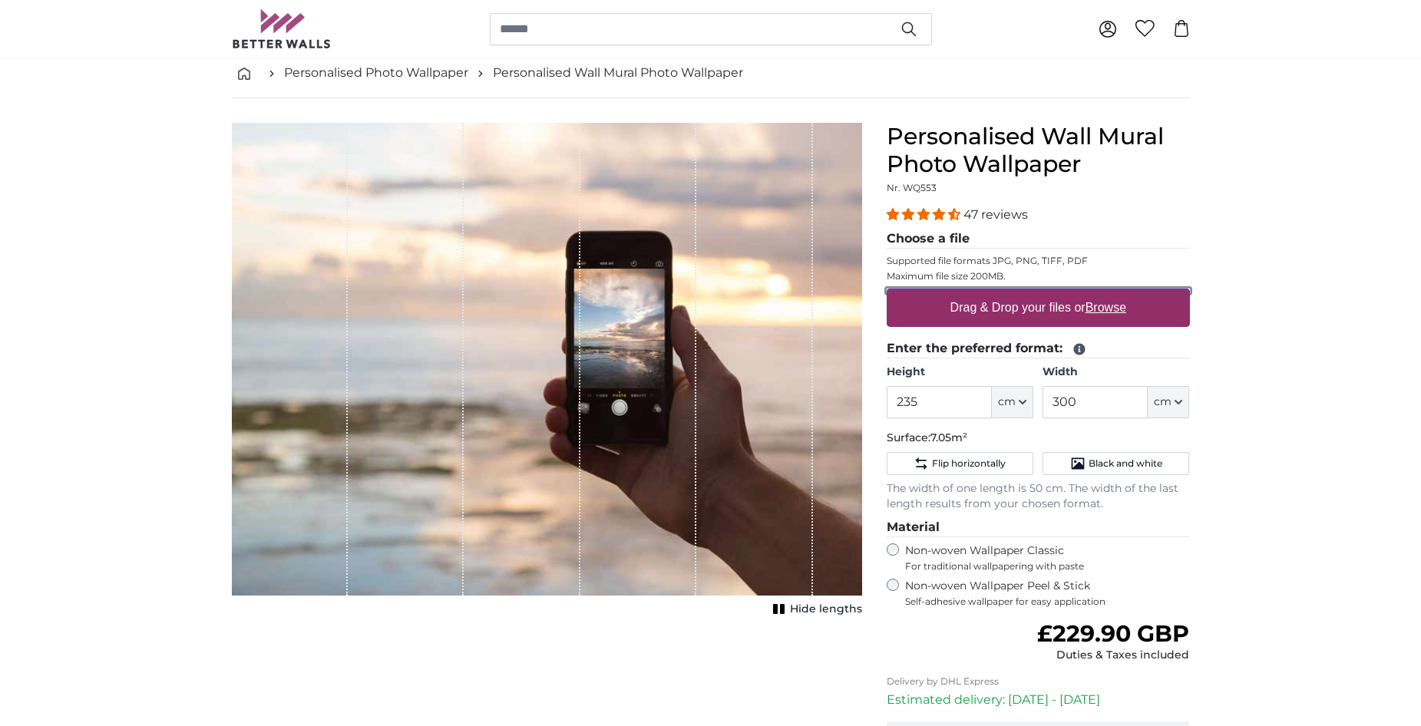 Image resolution: width=1421 pixels, height=726 pixels. What do you see at coordinates (1116, 464) in the screenshot?
I see `button: Black and white` at bounding box center [1116, 464].